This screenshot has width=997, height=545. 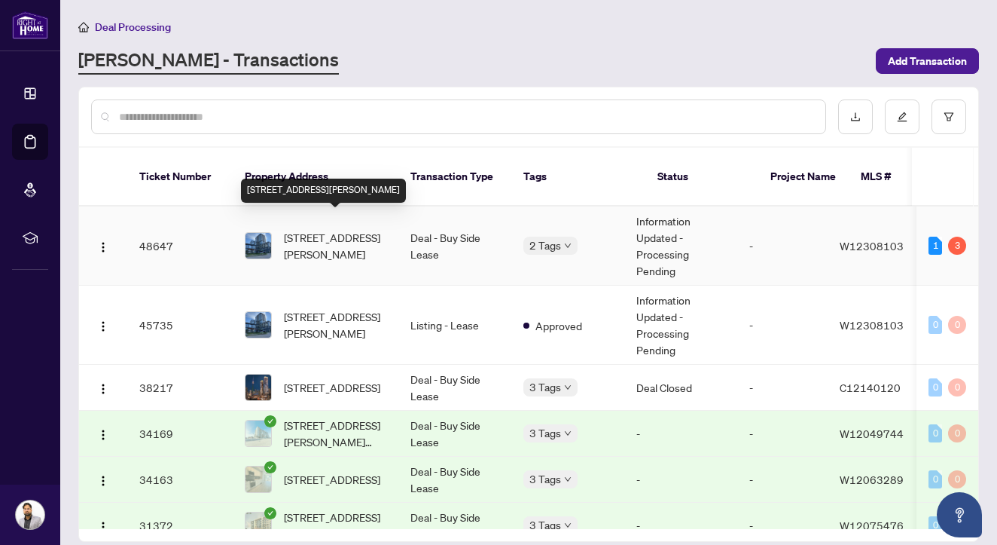 I want to click on td: 34163, so click(x=180, y=479).